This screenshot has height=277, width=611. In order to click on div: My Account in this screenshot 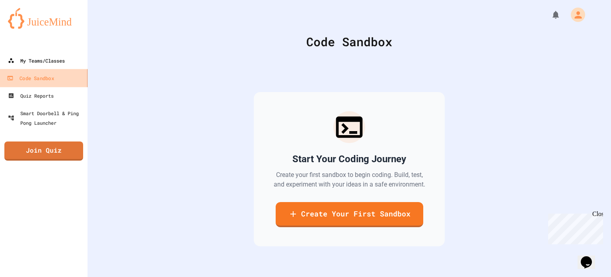, I will do `click(575, 15)`.